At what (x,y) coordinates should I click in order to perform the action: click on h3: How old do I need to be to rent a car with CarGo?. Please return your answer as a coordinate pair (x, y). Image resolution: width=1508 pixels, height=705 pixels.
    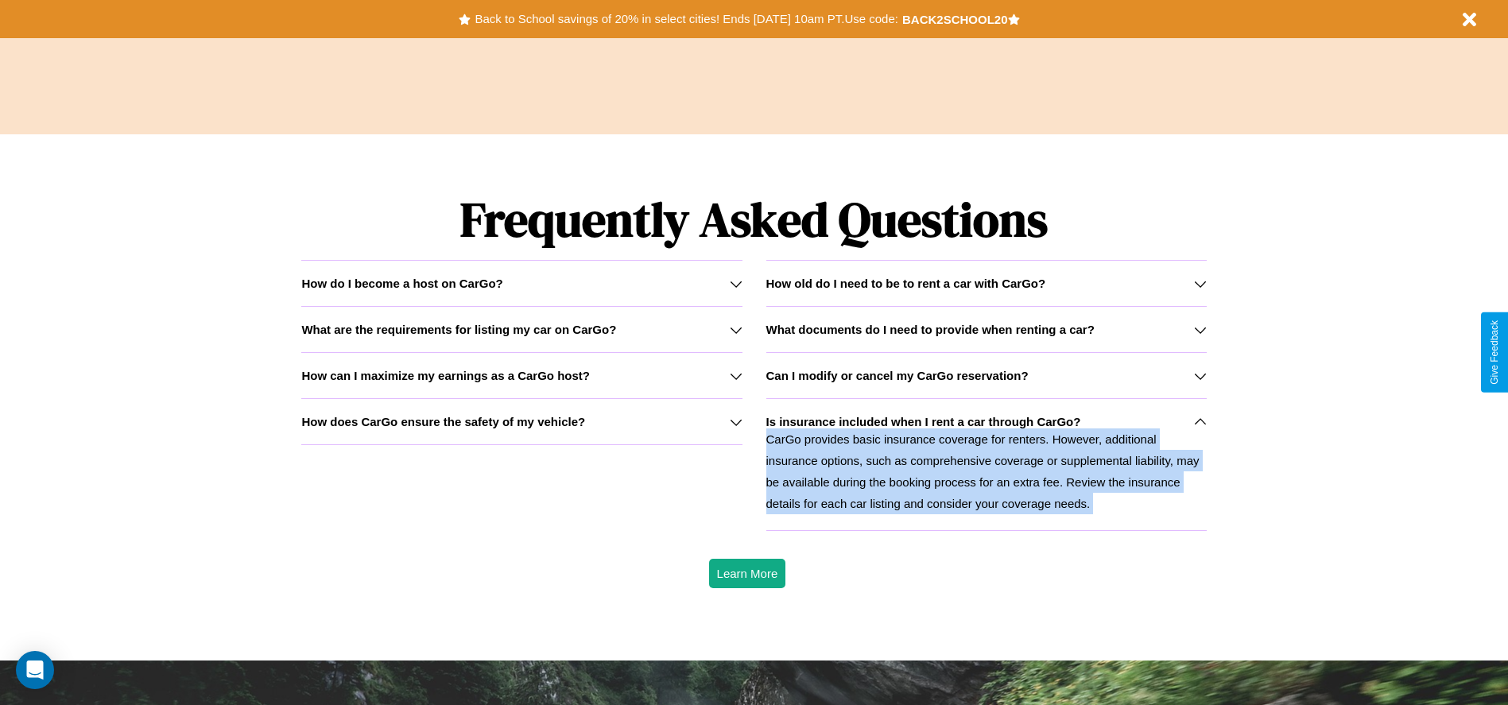
    Looking at the image, I should click on (906, 283).